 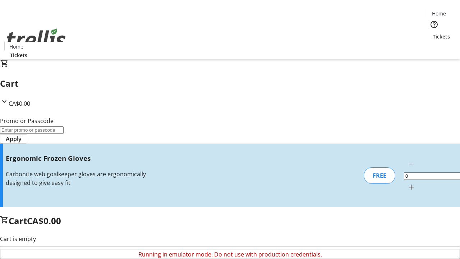 I want to click on div: FREE, so click(x=380, y=176).